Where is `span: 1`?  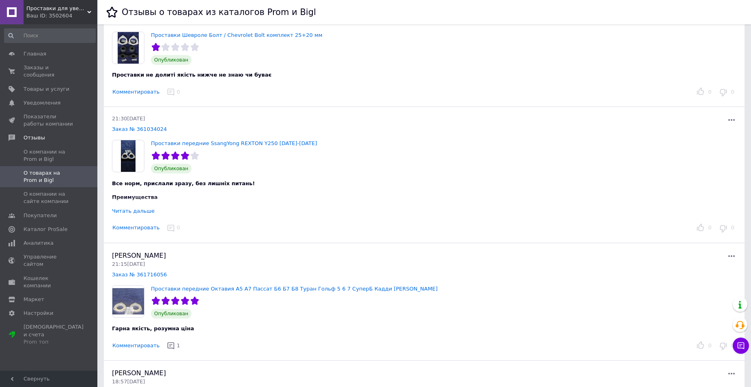 span: 1 is located at coordinates (178, 345).